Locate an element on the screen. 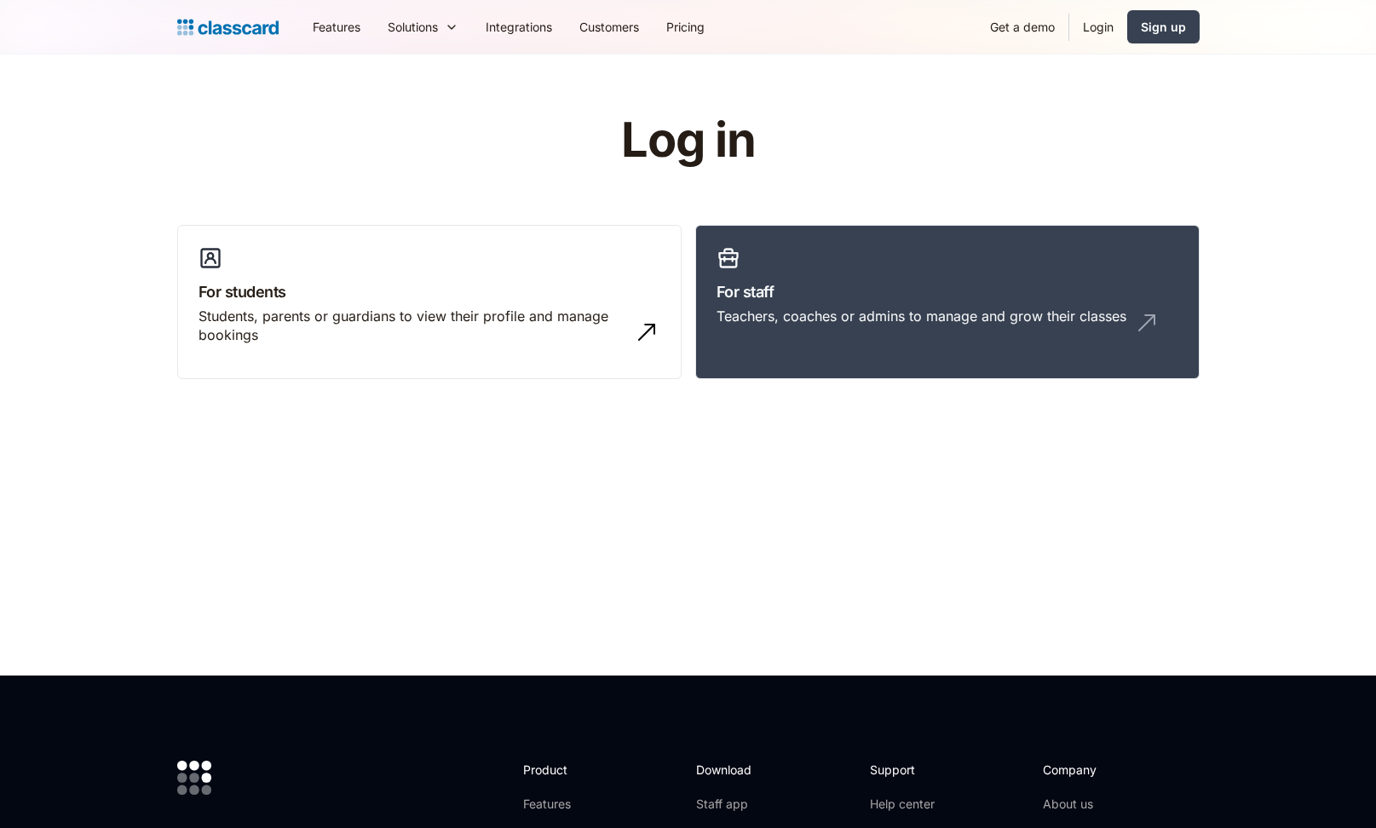 This screenshot has width=1376, height=828. a: Help center is located at coordinates (904, 804).